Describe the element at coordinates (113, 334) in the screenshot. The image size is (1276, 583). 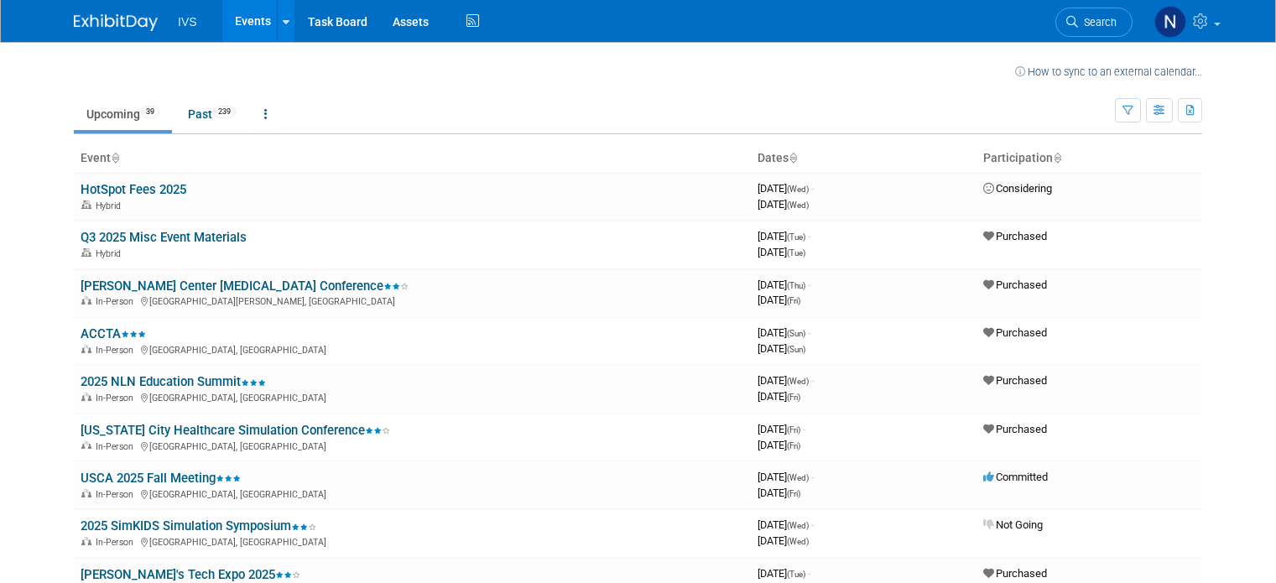
I see `a: ACCTA` at that location.